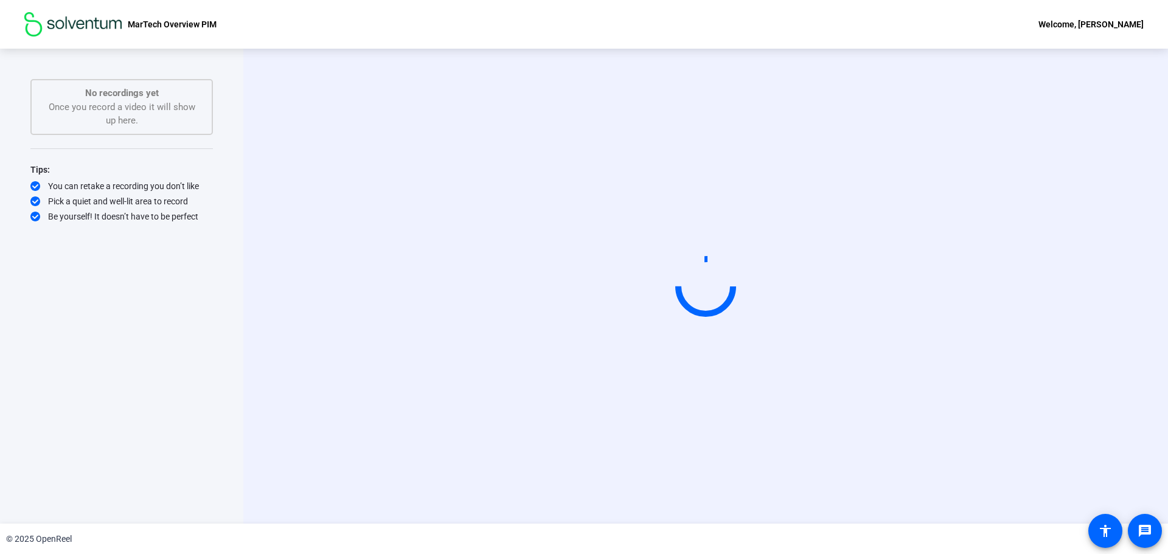  I want to click on div: Be yourself! It doesn’t have to be perfect, so click(122, 217).